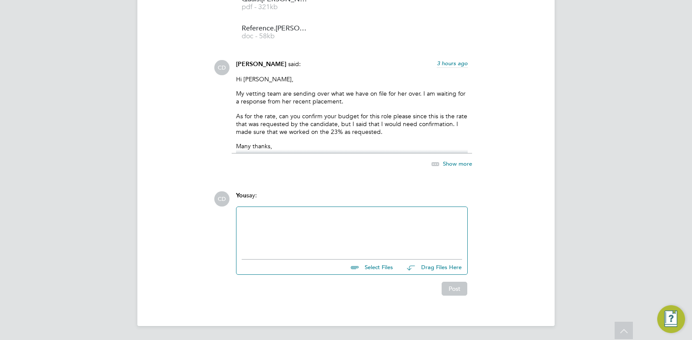 Image resolution: width=692 pixels, height=340 pixels. I want to click on p: My vetting team are sending over what we have on file for her over. I am waiting for a response f..., so click(351, 97).